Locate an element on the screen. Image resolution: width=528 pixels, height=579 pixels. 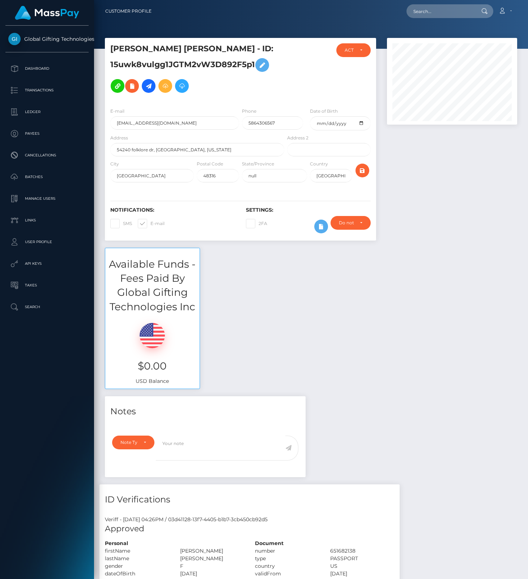
img: USD.png is located at coordinates (152, 336).